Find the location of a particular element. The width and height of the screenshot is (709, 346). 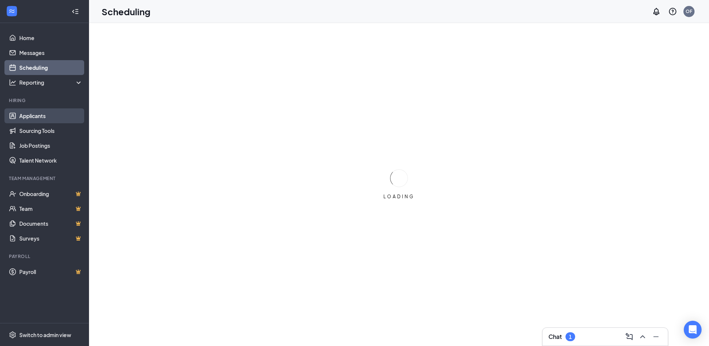

div: Payroll is located at coordinates (45, 256).